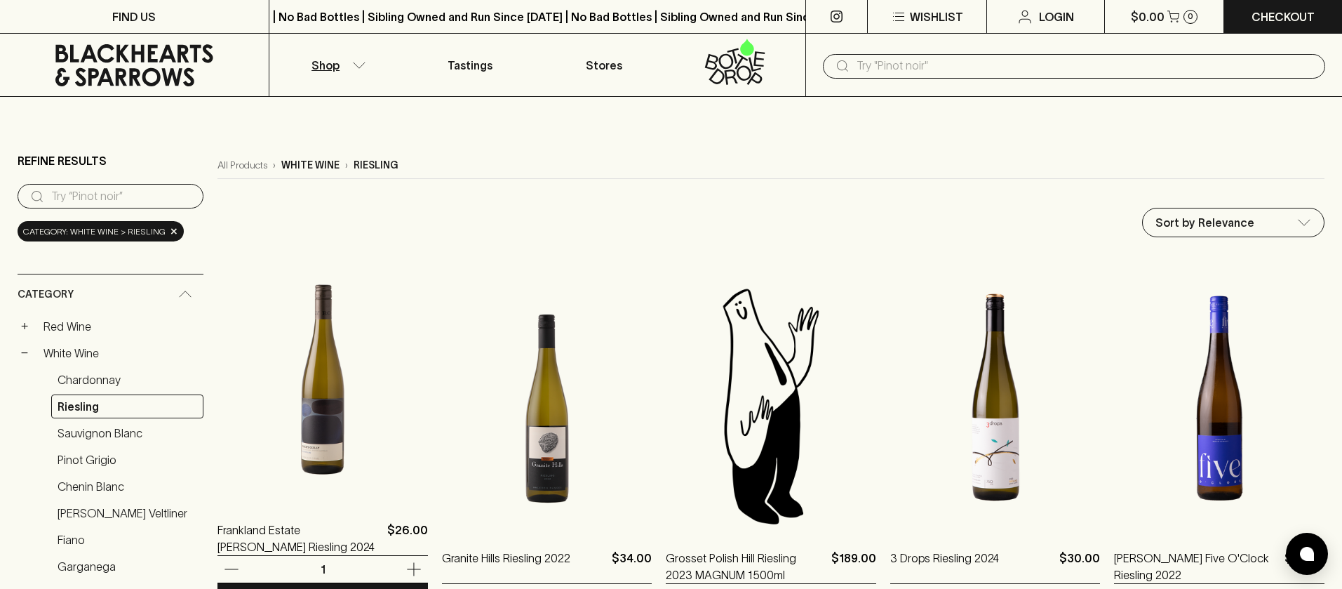 The height and width of the screenshot is (589, 1342). I want to click on a: Garganega, so click(127, 566).